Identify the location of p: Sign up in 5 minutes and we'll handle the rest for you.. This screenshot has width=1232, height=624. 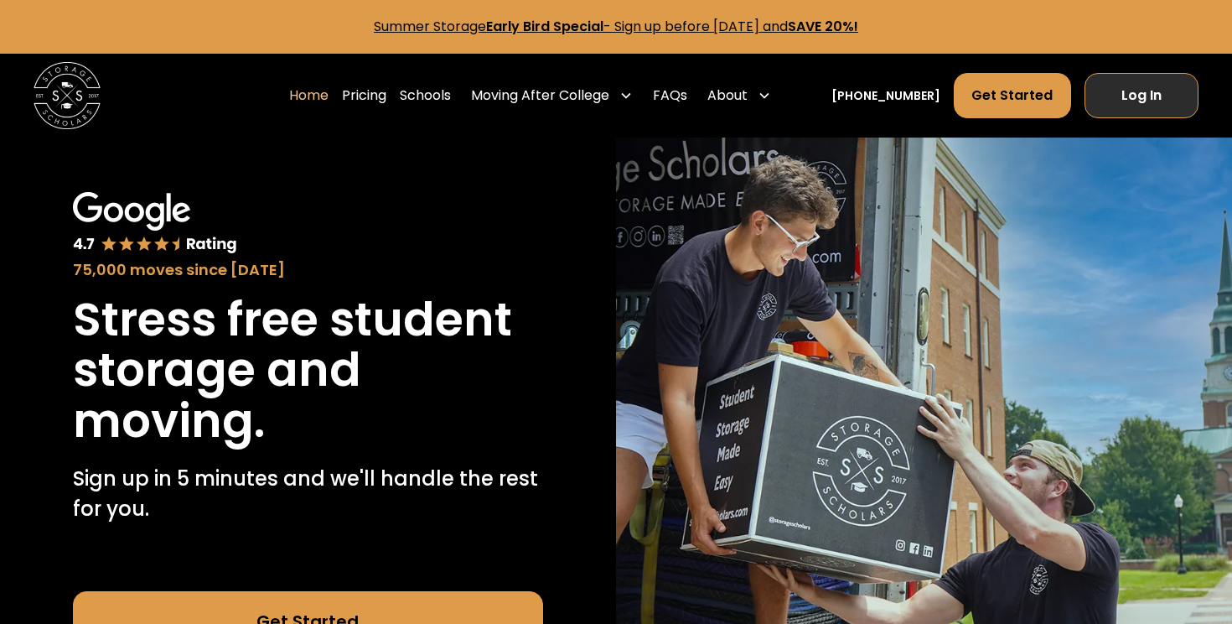
(308, 494).